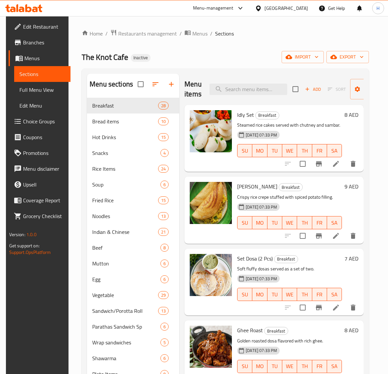 The image size is (388, 374). What do you see at coordinates (377, 8) in the screenshot?
I see `span: H` at bounding box center [377, 8].